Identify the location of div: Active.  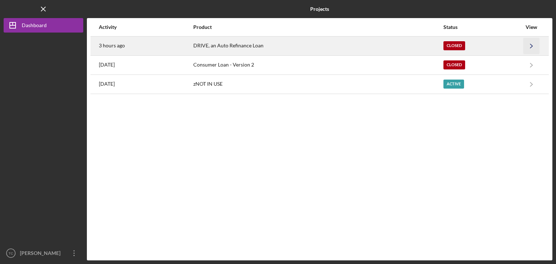
(453, 84).